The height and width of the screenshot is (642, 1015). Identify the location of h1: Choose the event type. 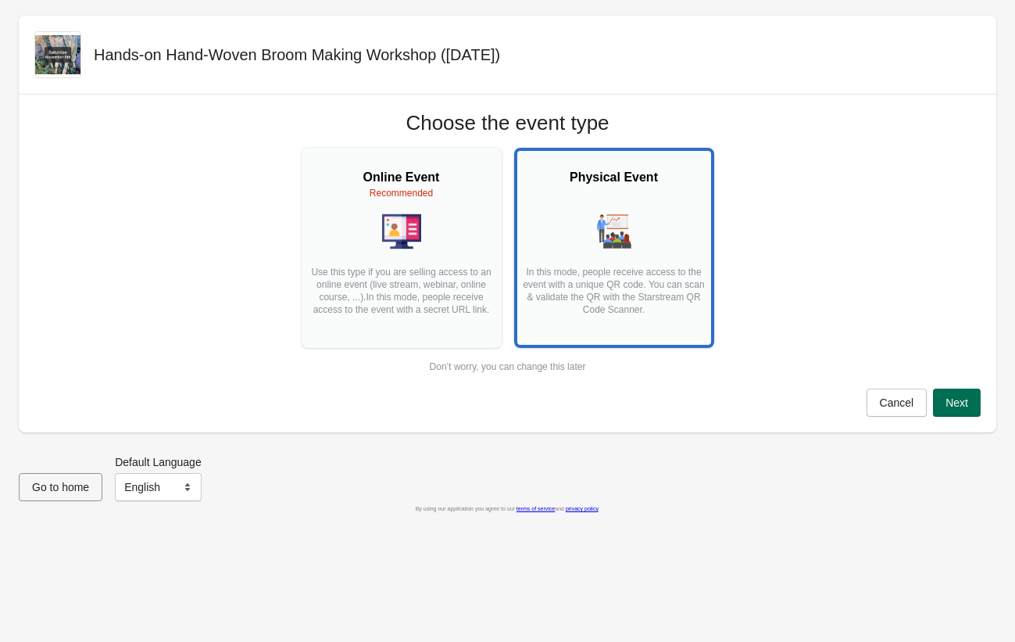
(507, 123).